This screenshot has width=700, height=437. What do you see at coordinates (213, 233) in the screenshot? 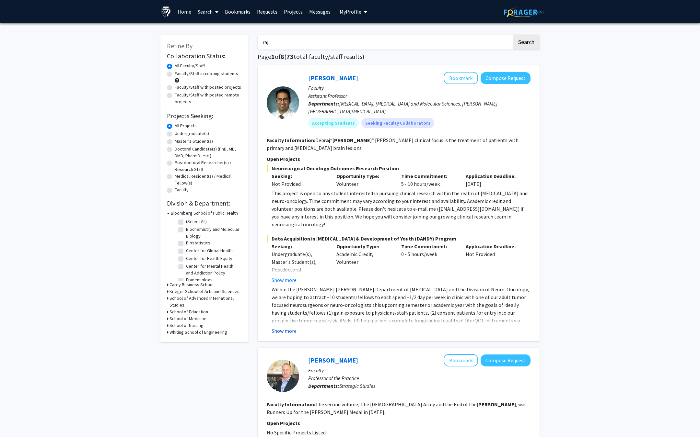
I see `label: Biochemistry and Molecular Biology` at bounding box center [213, 233].